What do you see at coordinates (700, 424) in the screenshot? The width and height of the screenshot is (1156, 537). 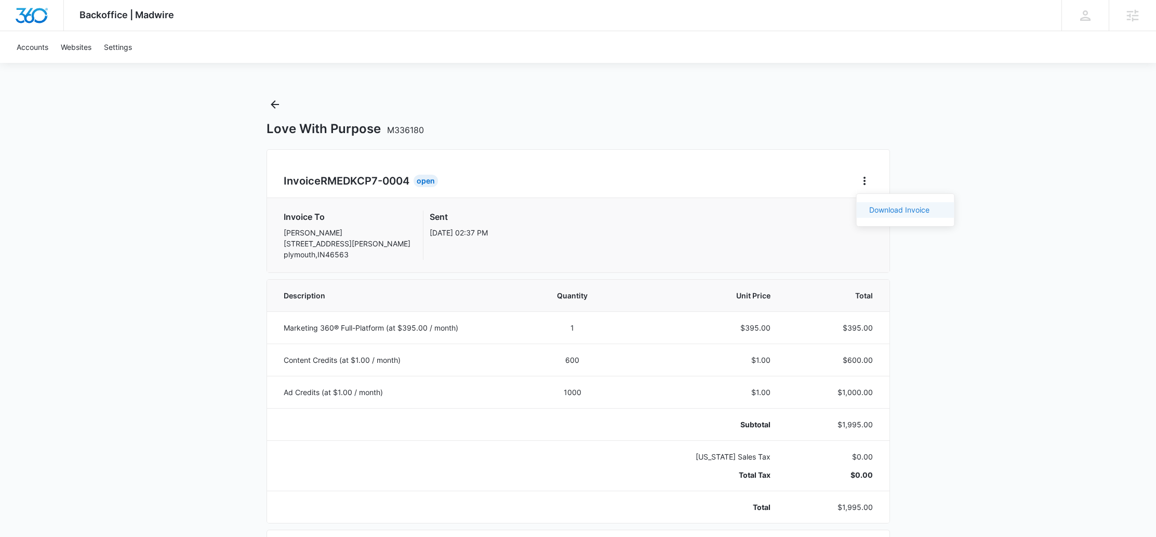 I see `p: Subtotal` at bounding box center [700, 424].